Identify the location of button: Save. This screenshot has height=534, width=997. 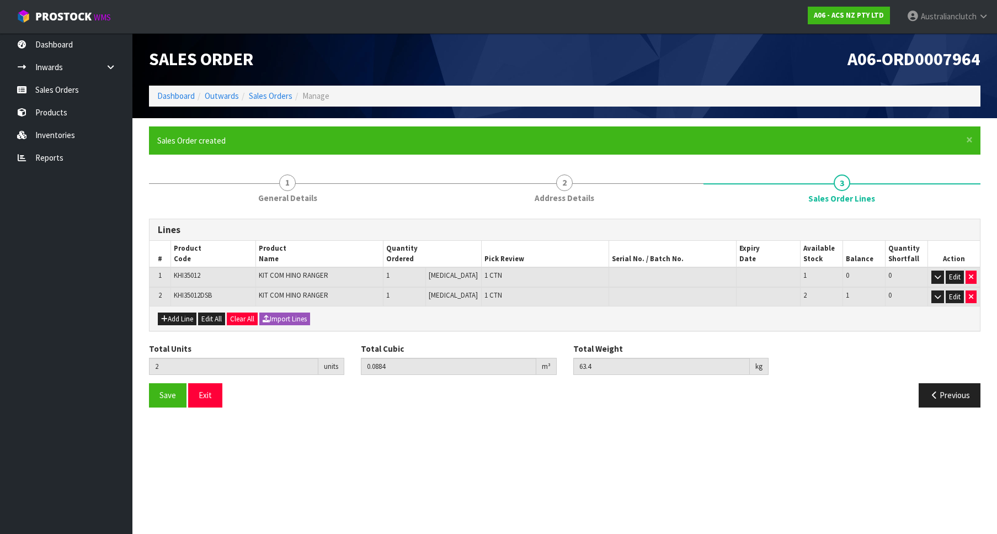
(168, 395).